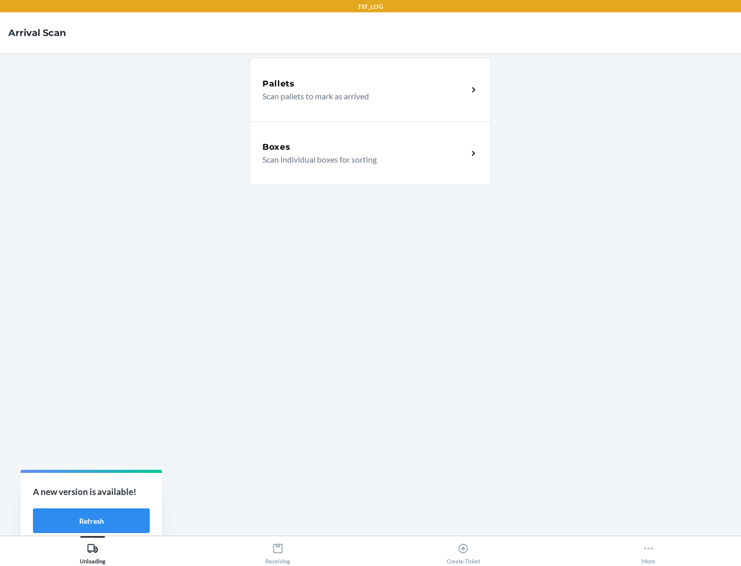 This screenshot has height=566, width=741. What do you see at coordinates (648, 550) in the screenshot?
I see `button: More` at bounding box center [648, 550].